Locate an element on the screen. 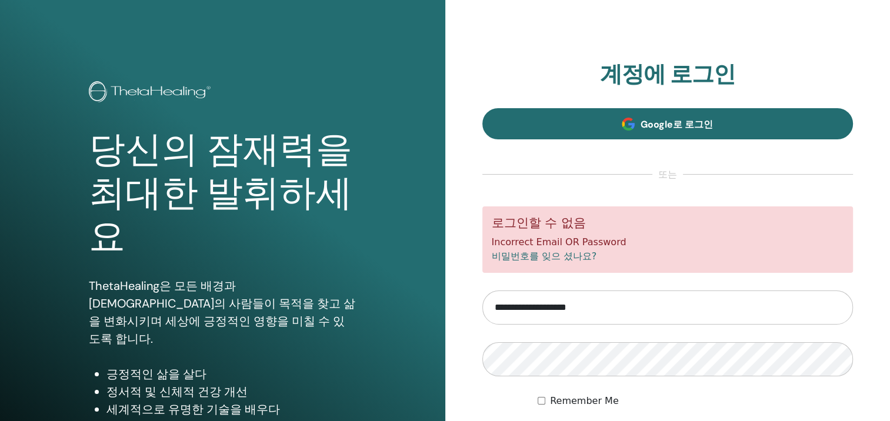 The image size is (890, 421). h2: 계정에 로그인 is located at coordinates (668, 75).